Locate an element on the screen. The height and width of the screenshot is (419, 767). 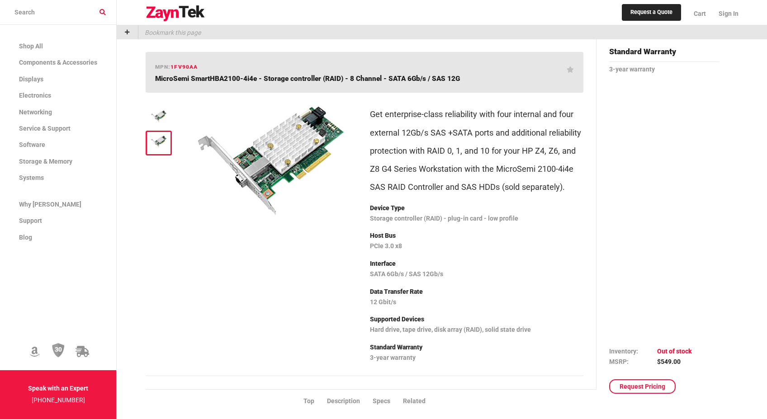
p: SATA 6Gb/s / SAS 12Gb/s is located at coordinates (477, 275).